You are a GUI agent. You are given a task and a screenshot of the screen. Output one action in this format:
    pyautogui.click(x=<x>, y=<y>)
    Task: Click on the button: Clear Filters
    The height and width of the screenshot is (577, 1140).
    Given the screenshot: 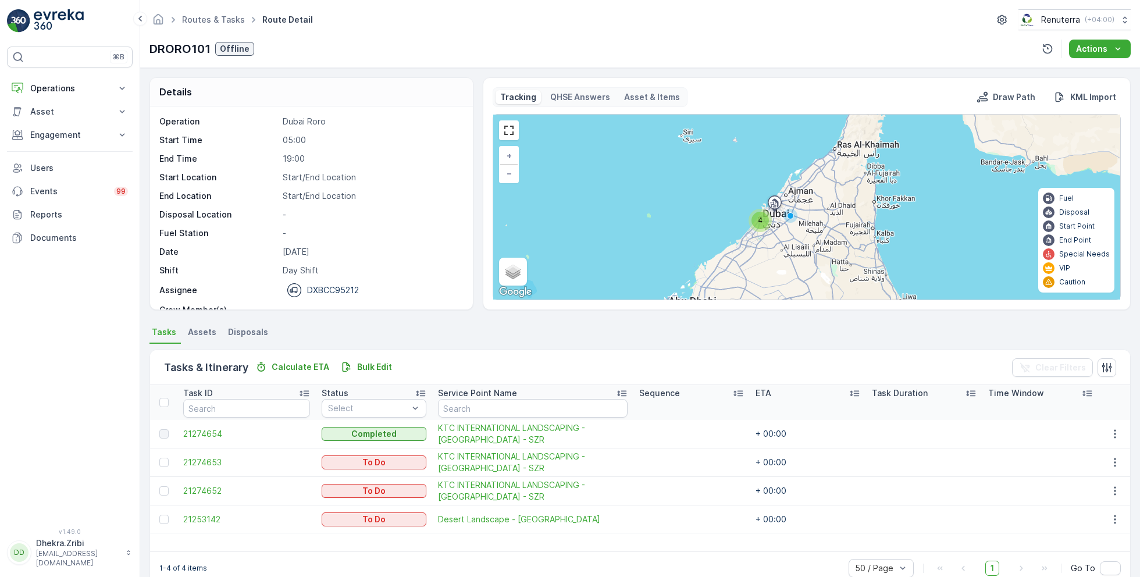 What is the action you would take?
    pyautogui.click(x=1053, y=368)
    